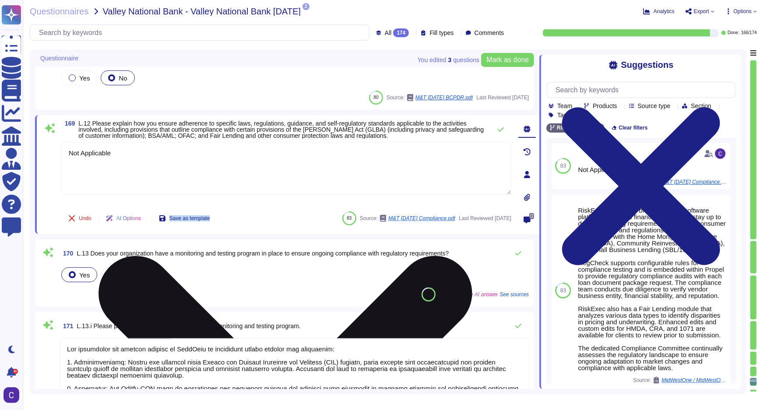 The height and width of the screenshot is (410, 764). Describe the element at coordinates (507, 60) in the screenshot. I see `button: Mark as done` at that location.